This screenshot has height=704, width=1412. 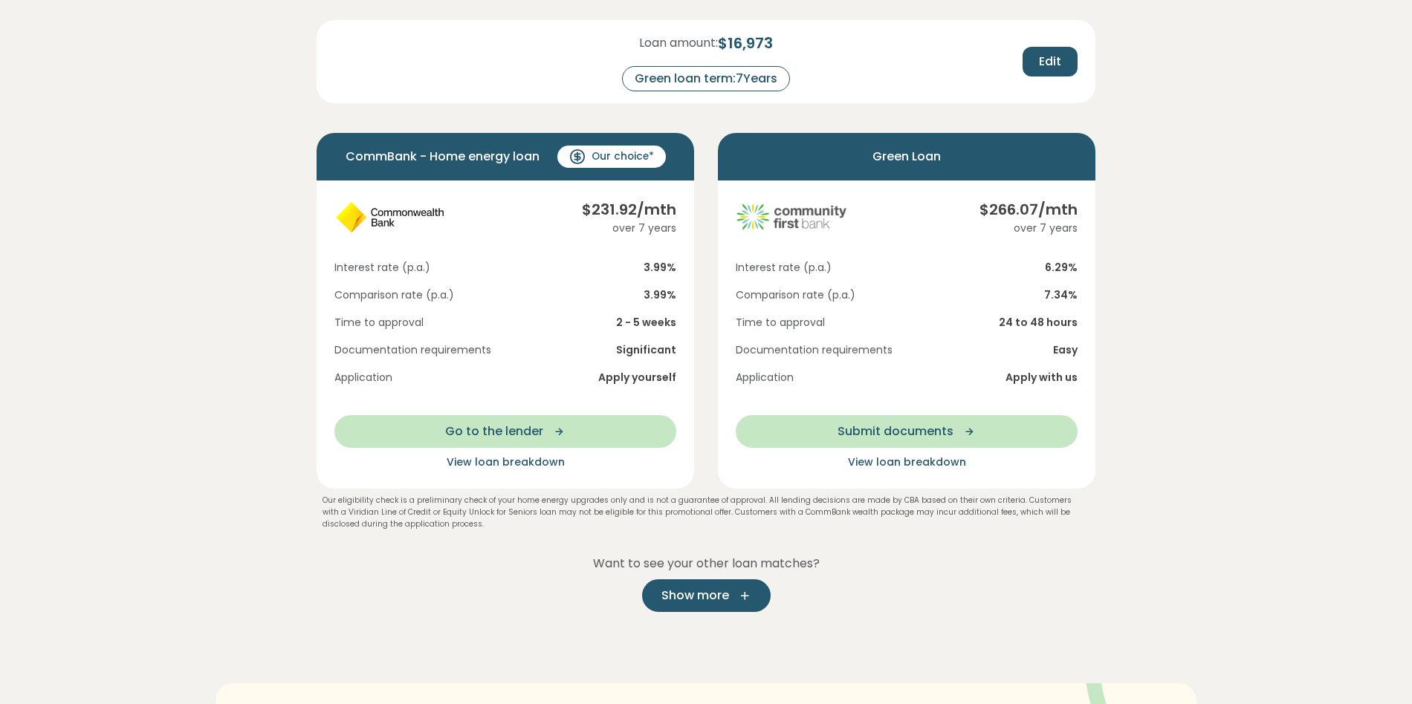 What do you see at coordinates (706, 564) in the screenshot?
I see `p: Want to see your other loan matches?` at bounding box center [706, 564].